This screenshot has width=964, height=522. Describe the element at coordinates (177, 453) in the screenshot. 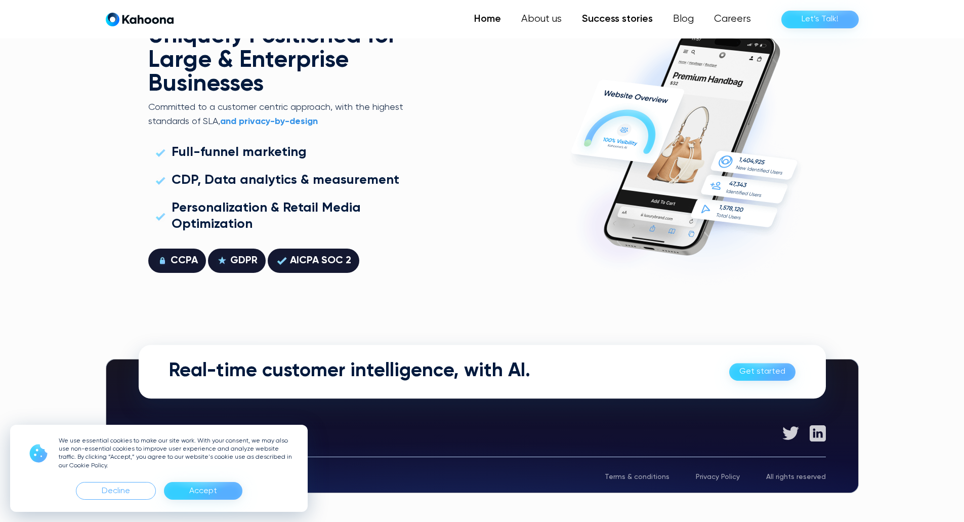

I see `p: We use essential cookies to make our site work. With your consent, we may also use non-essential ...` at that location.